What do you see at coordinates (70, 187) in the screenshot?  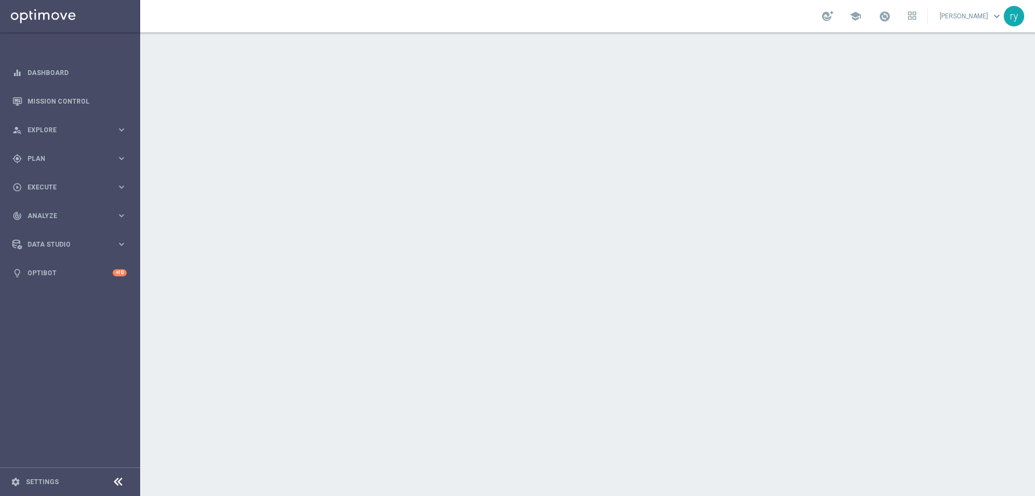 I see `button: play_circle_outline Execute keyboard_arrow_right` at bounding box center [70, 187].